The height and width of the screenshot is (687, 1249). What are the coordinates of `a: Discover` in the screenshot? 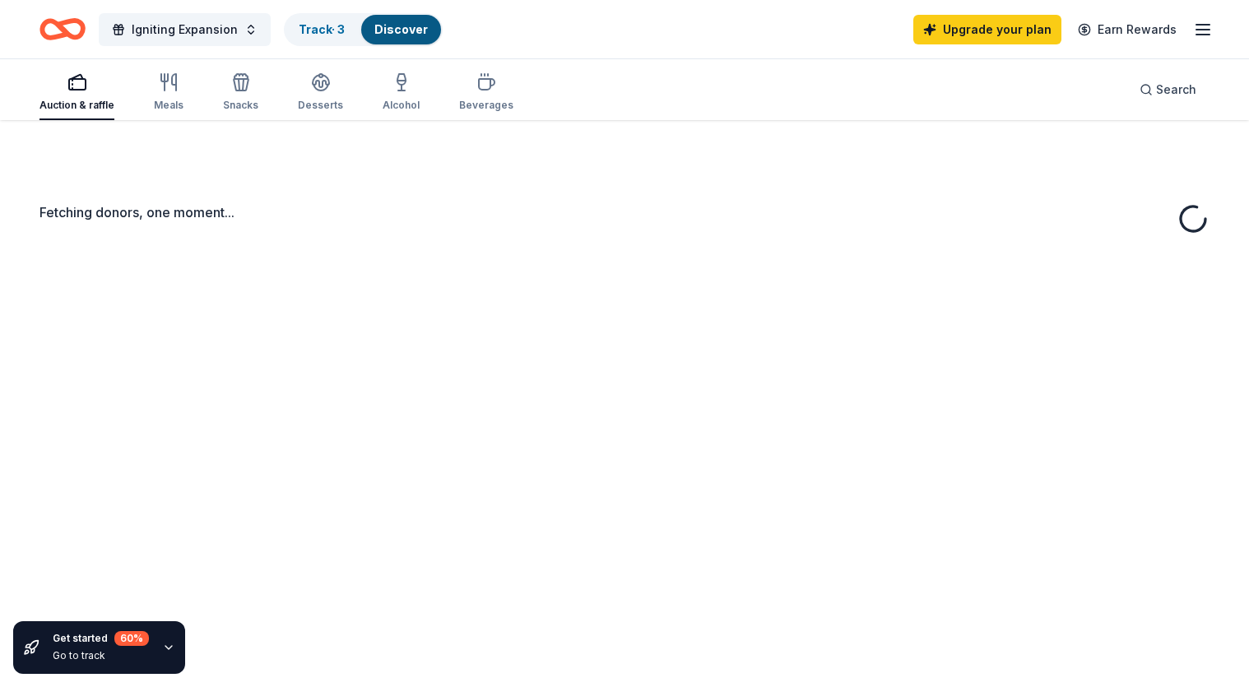 It's located at (401, 29).